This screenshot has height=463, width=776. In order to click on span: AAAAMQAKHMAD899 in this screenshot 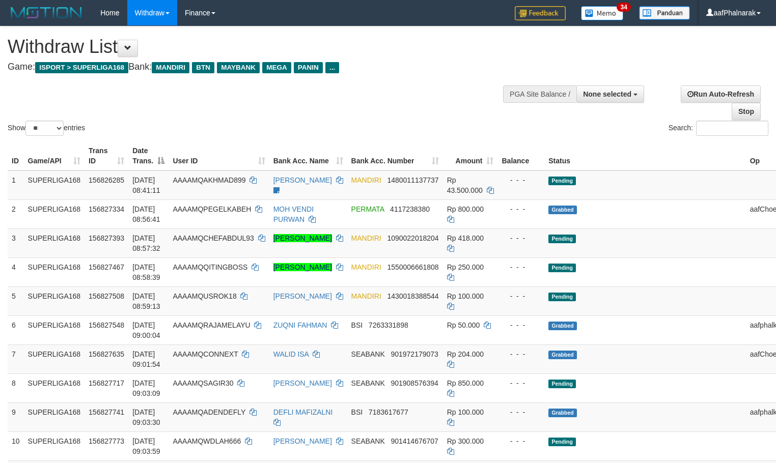, I will do `click(209, 180)`.